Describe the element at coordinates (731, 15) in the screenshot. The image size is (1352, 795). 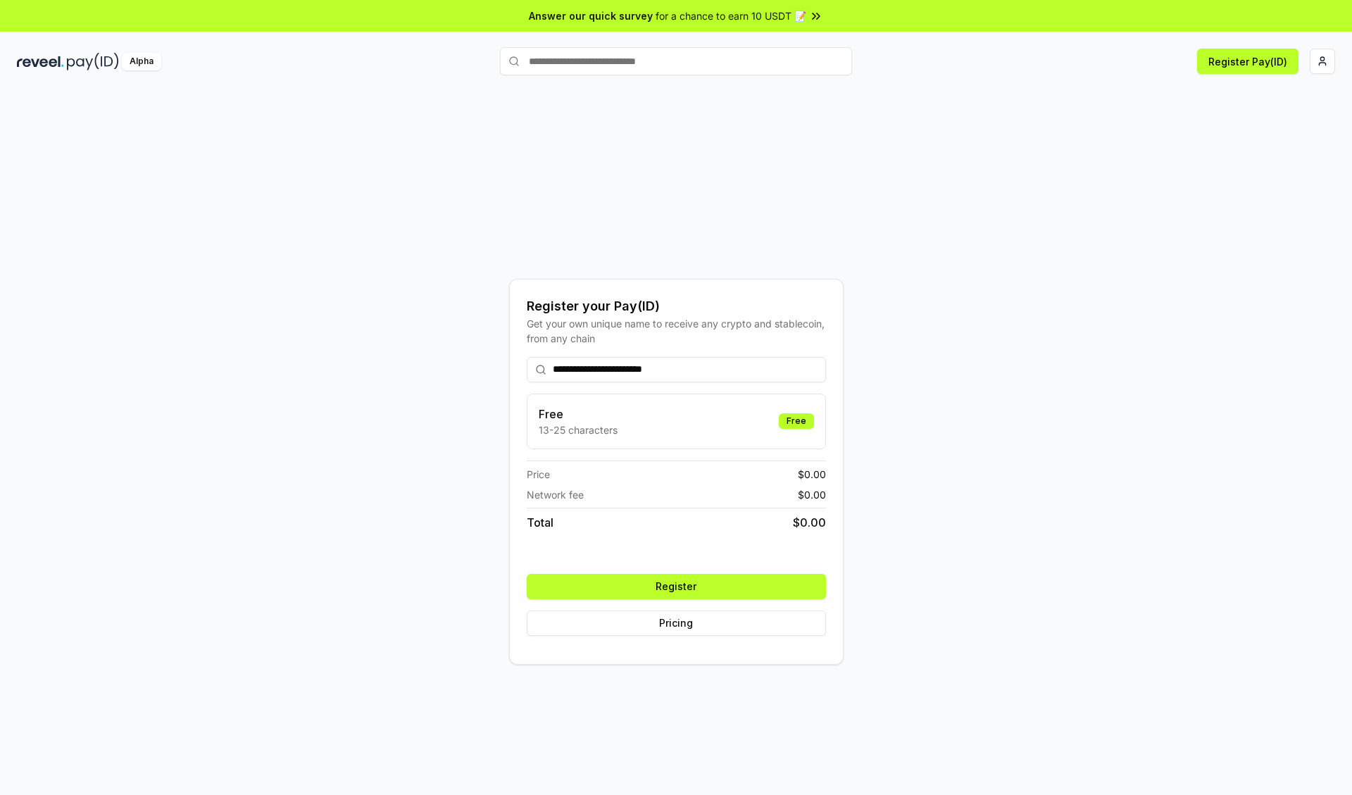
I see `span: for a chance to earn 10 USDT 📝` at that location.